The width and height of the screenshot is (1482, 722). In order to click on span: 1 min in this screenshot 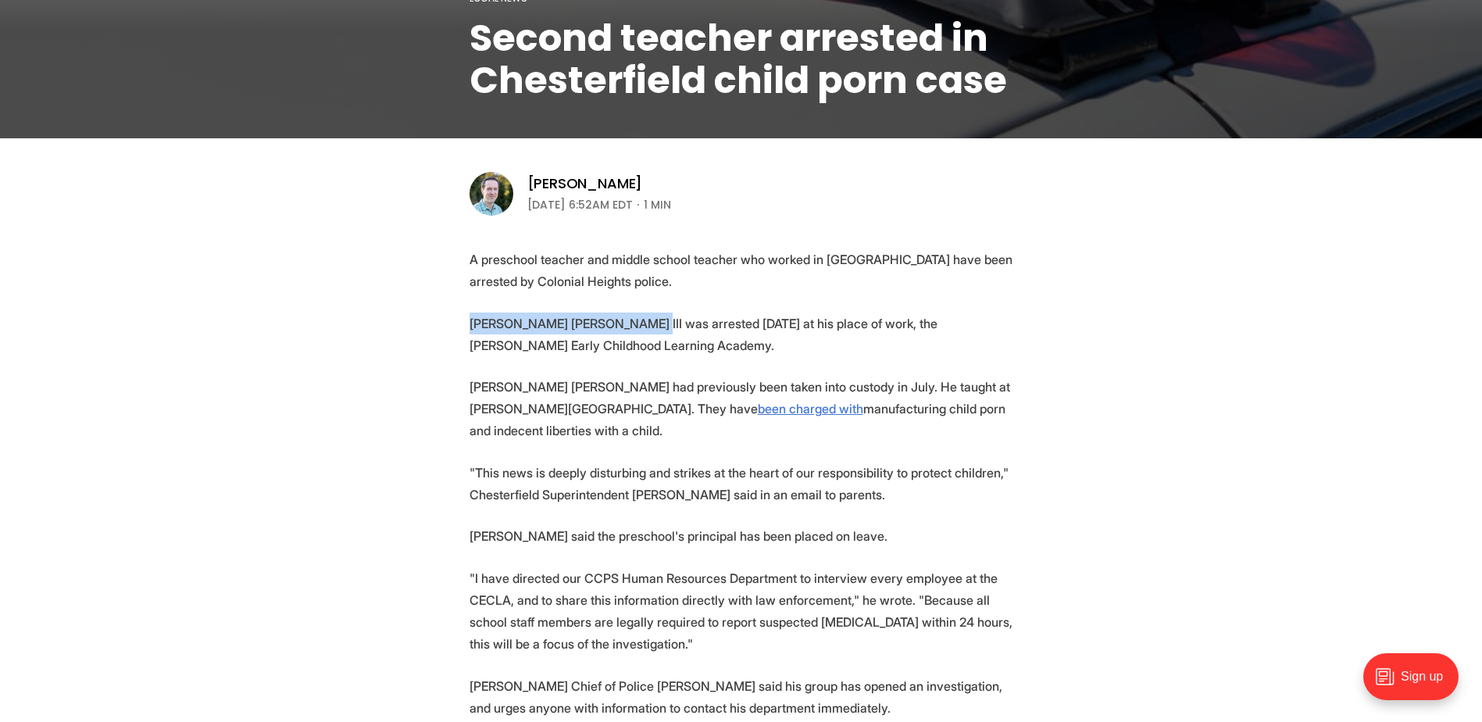, I will do `click(657, 205)`.